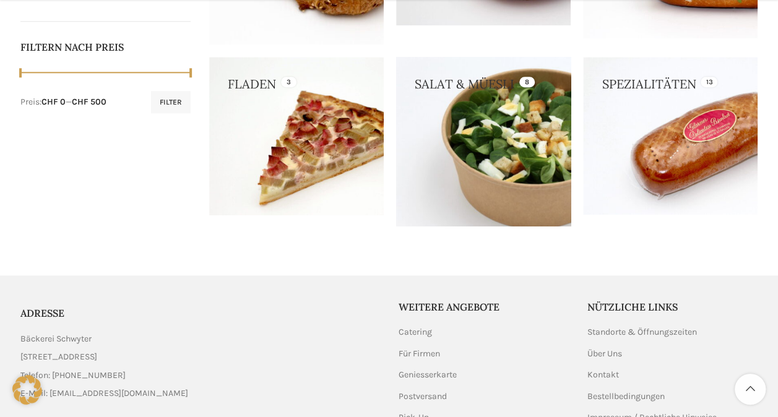 Image resolution: width=778 pixels, height=417 pixels. What do you see at coordinates (416, 332) in the screenshot?
I see `a: Catering` at bounding box center [416, 332].